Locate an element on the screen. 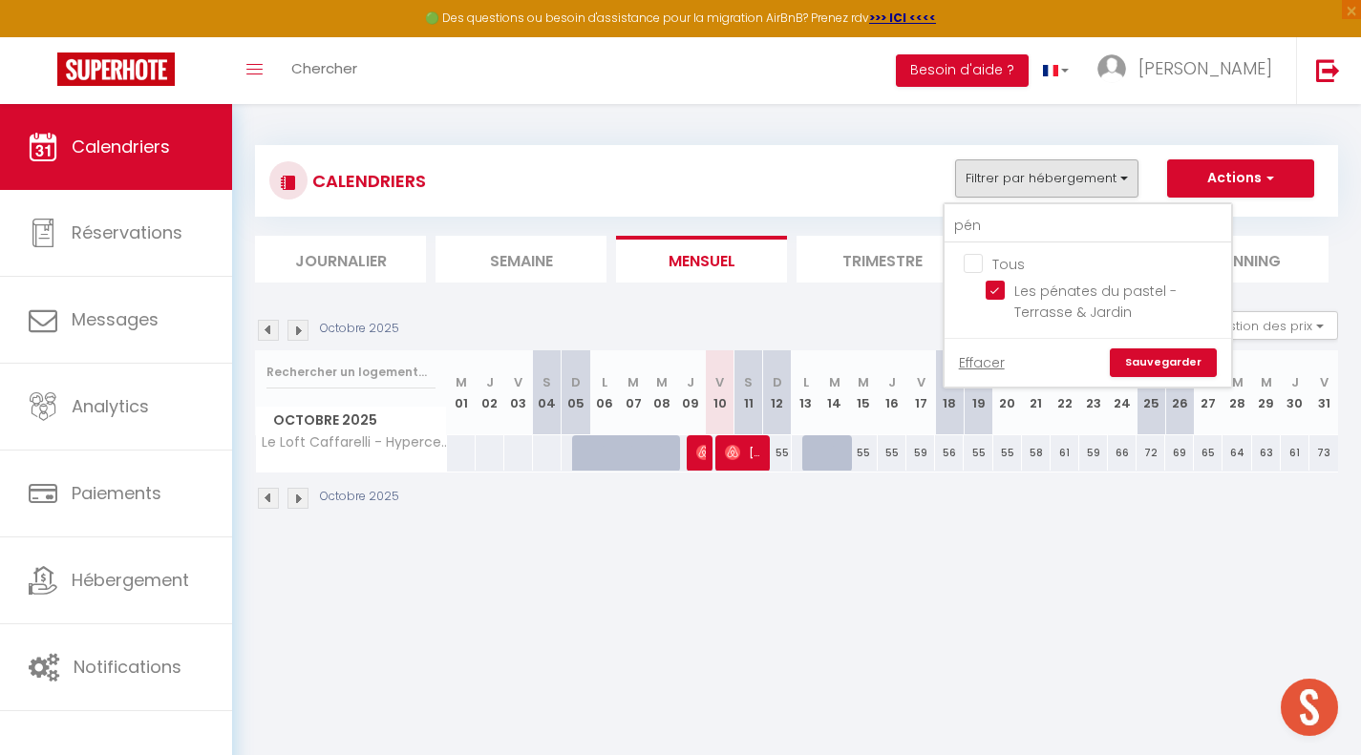 The height and width of the screenshot is (755, 1361). th: 02 is located at coordinates (490, 392).